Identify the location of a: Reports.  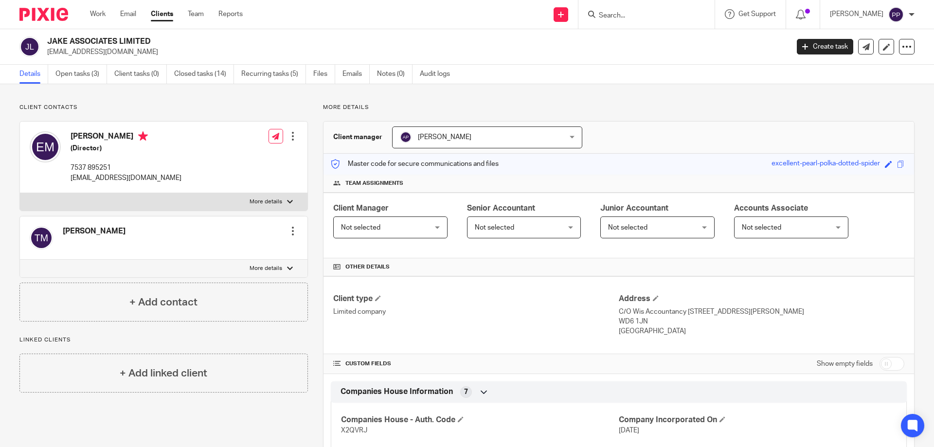
(231, 14).